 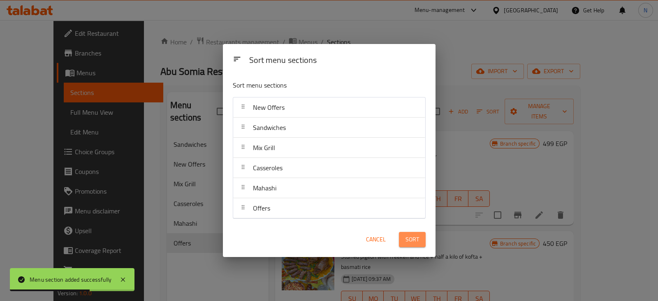 I want to click on div: New Offers, so click(x=329, y=107).